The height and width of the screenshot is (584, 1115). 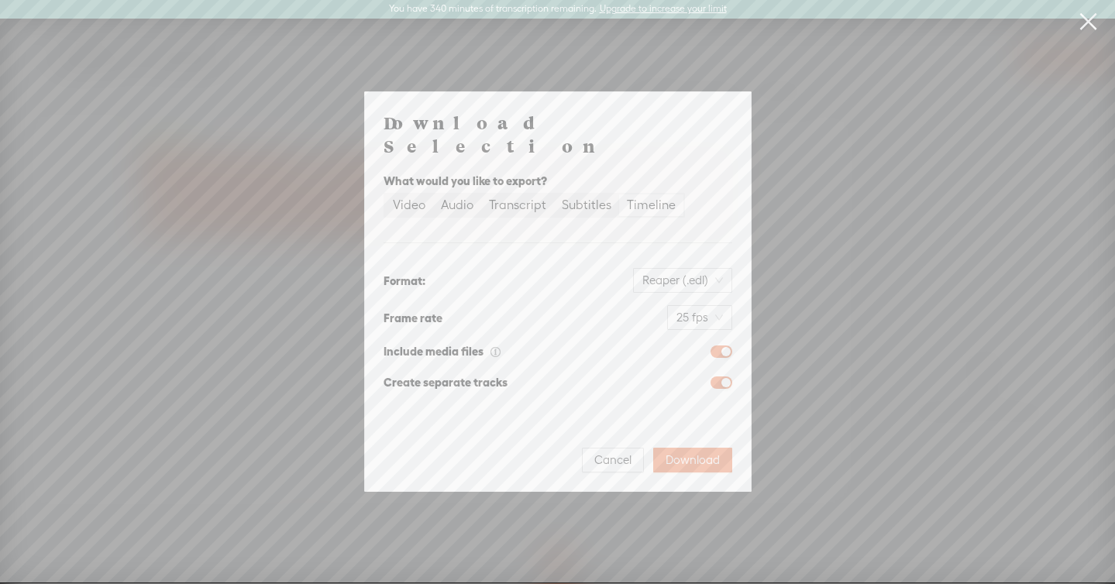 What do you see at coordinates (409, 205) in the screenshot?
I see `div: Video` at bounding box center [409, 205].